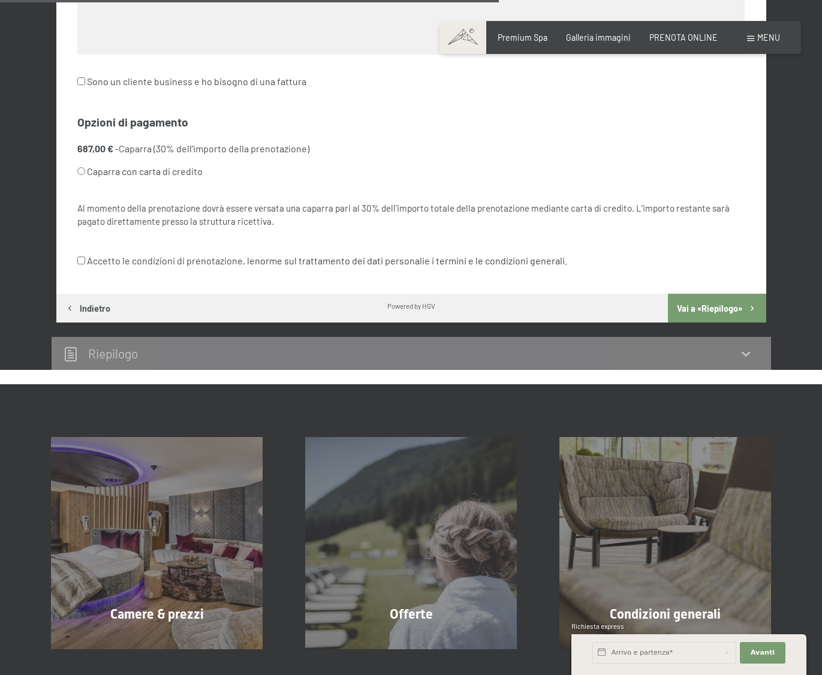 The height and width of the screenshot is (675, 822). Describe the element at coordinates (157, 614) in the screenshot. I see `span: Camere & prezzi` at that location.